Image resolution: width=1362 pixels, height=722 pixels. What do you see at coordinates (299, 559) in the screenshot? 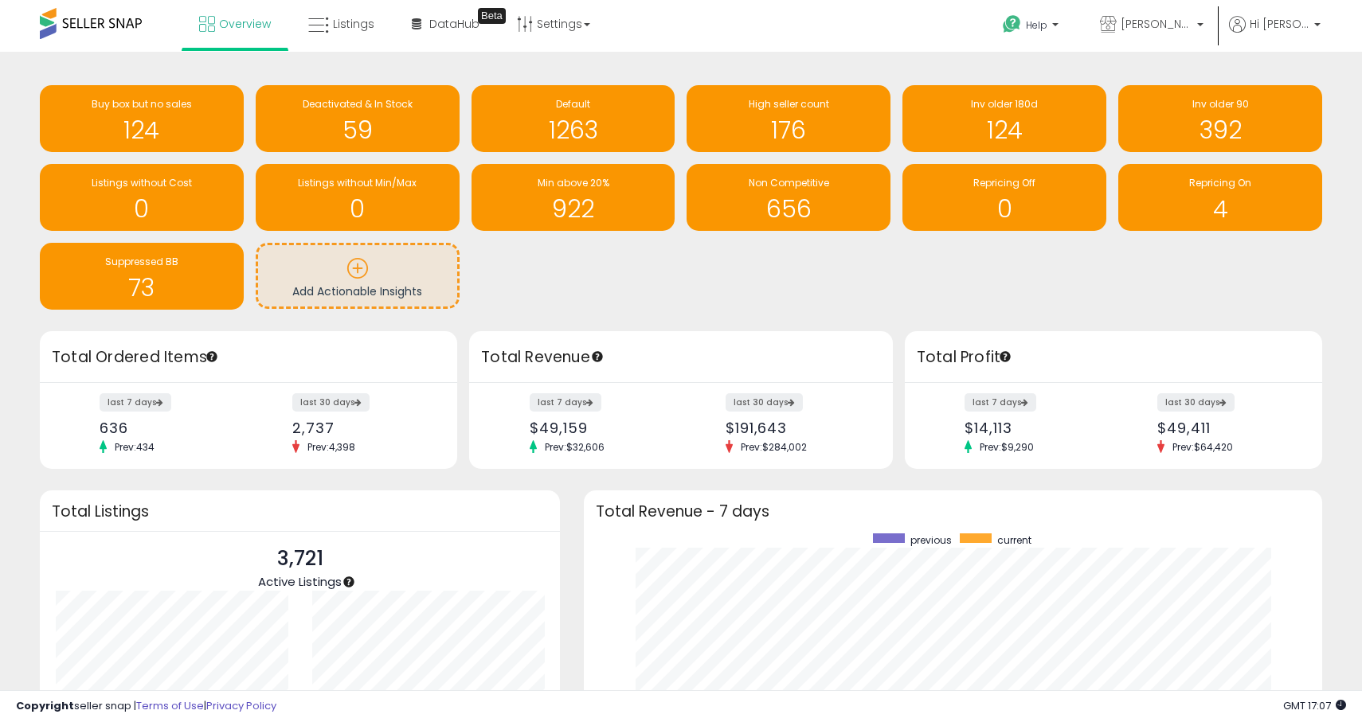
I see `p: 3,721` at bounding box center [299, 559].